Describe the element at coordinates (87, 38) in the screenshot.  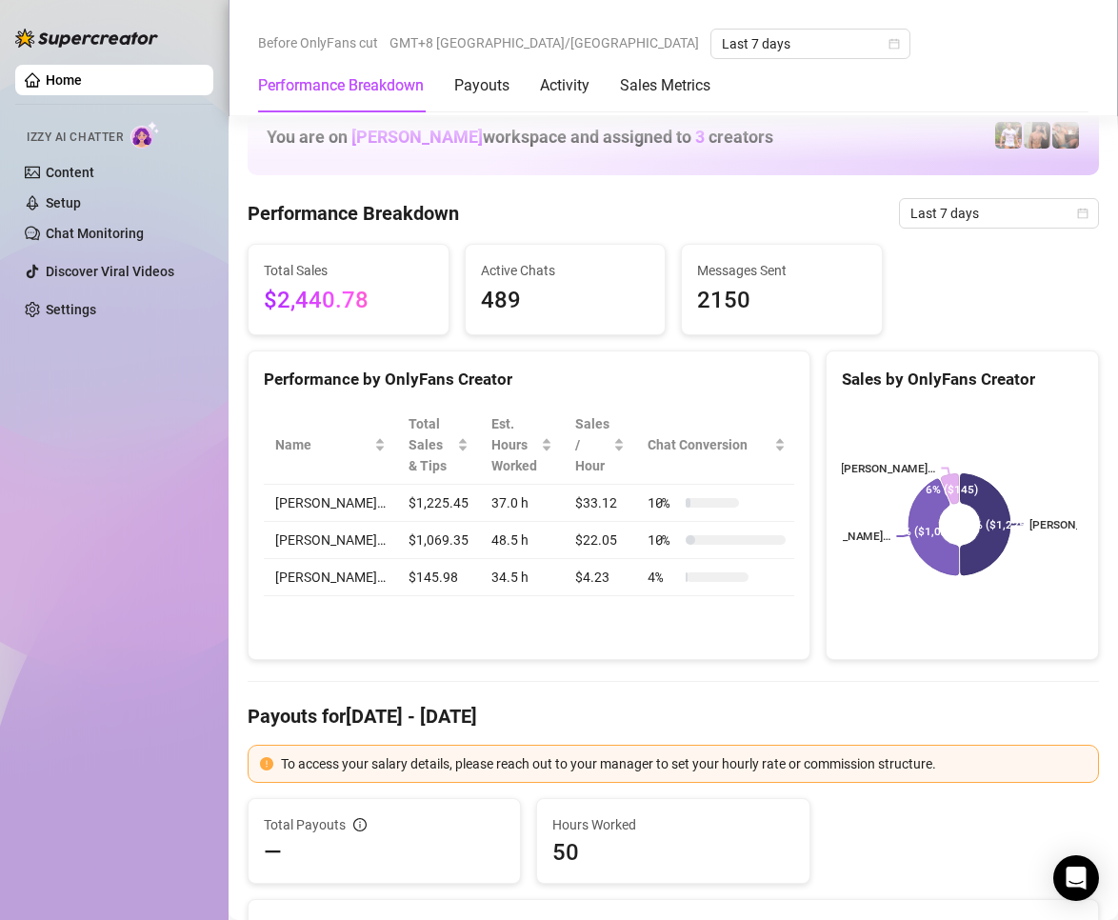
I see `img: logo-BBDzfeDw.svg` at that location.